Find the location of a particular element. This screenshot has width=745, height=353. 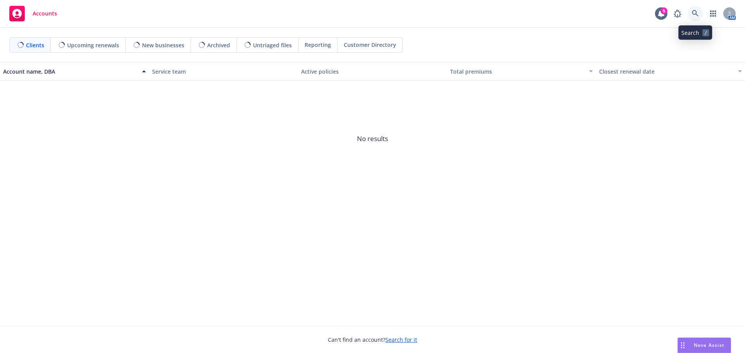

div: Total premiums is located at coordinates (517, 71).